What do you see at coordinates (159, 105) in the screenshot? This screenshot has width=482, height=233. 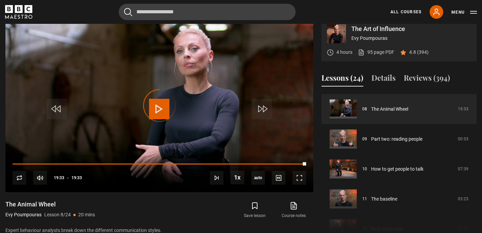 I see `video-js: Video Player` at bounding box center [159, 105].